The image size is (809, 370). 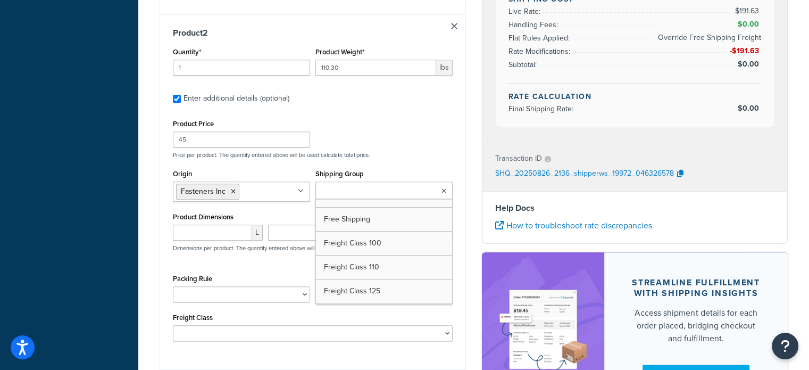 What do you see at coordinates (347, 219) in the screenshot?
I see `span: Free Shipping` at bounding box center [347, 219].